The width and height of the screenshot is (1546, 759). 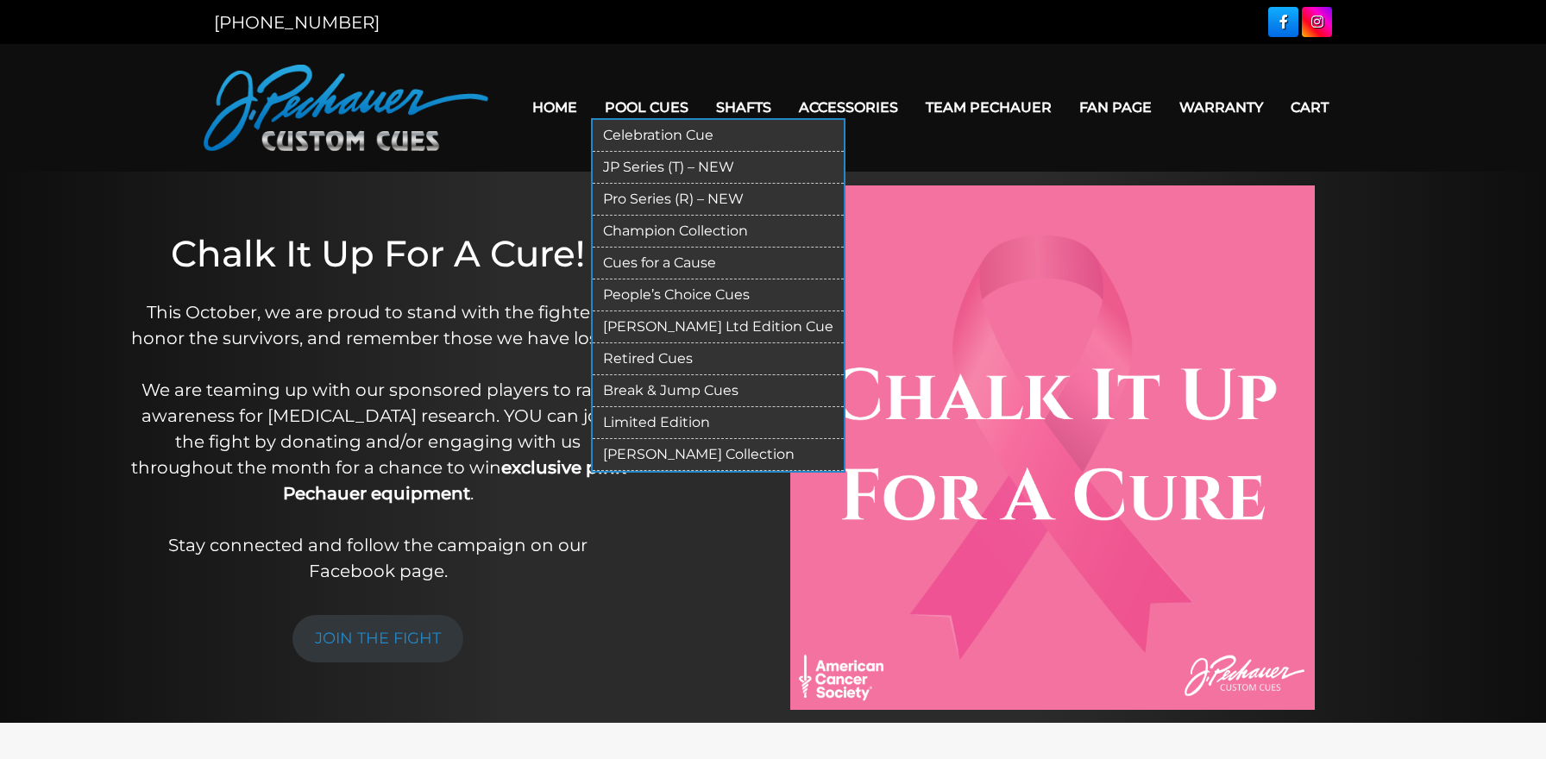 What do you see at coordinates (377, 442) in the screenshot?
I see `p: This October, we are proud to stand with the fighters, honor the survivors, and remember those we...` at bounding box center [377, 442].